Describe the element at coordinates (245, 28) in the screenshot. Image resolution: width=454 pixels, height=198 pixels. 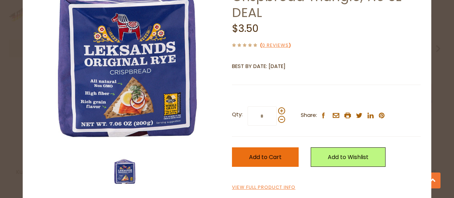
I see `span: $3.50` at that location.